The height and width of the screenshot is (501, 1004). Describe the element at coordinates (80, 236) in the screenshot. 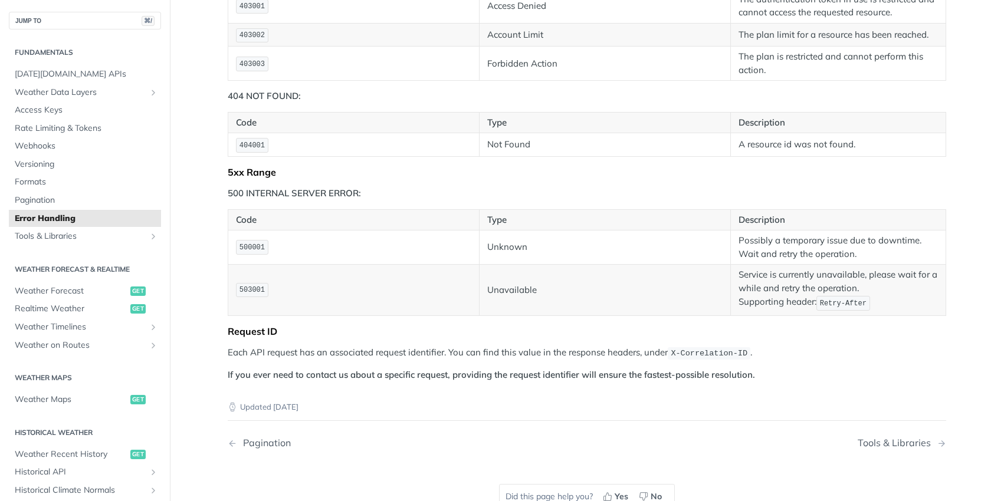

I see `span: Tools & Libraries` at that location.